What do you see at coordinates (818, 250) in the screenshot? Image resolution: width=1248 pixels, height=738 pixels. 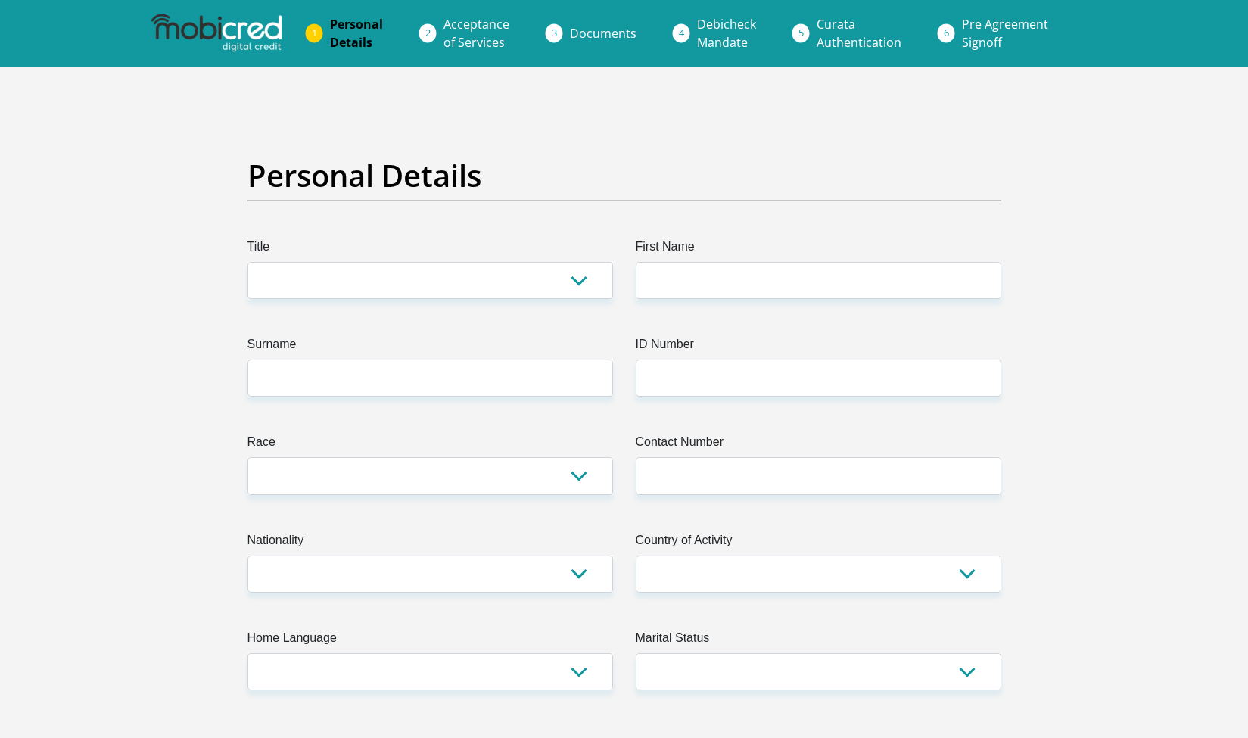 I see `label: First Name` at bounding box center [818, 250].